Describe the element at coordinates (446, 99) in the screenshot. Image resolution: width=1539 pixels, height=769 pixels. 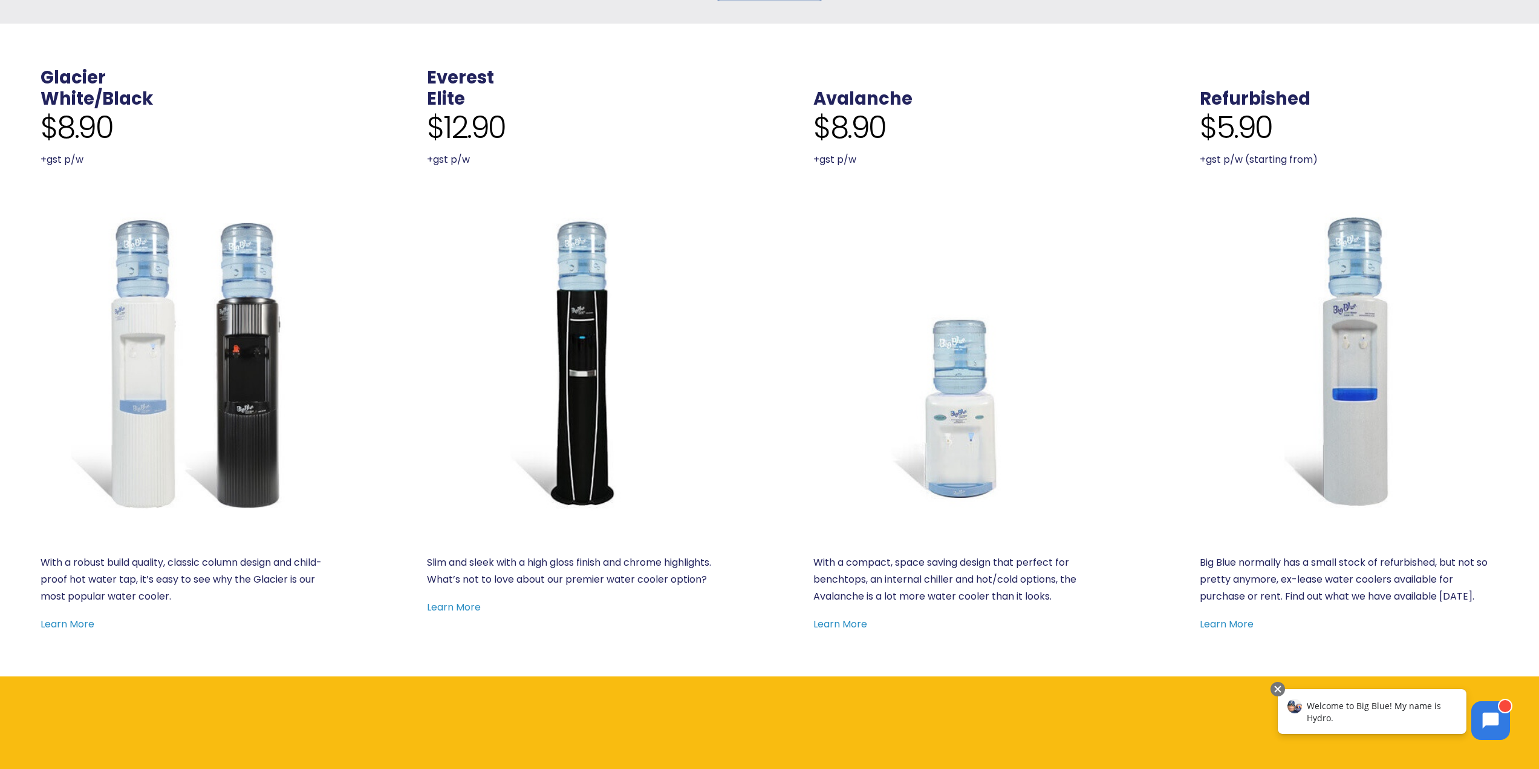
I see `a: Elite` at that location.